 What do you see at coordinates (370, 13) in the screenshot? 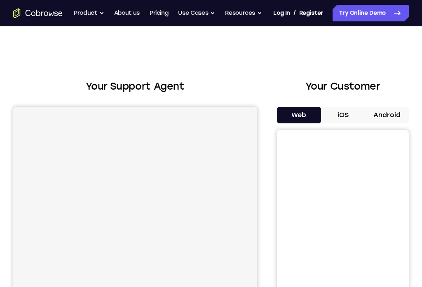
I see `a: Try Online Demo` at bounding box center [370, 13].